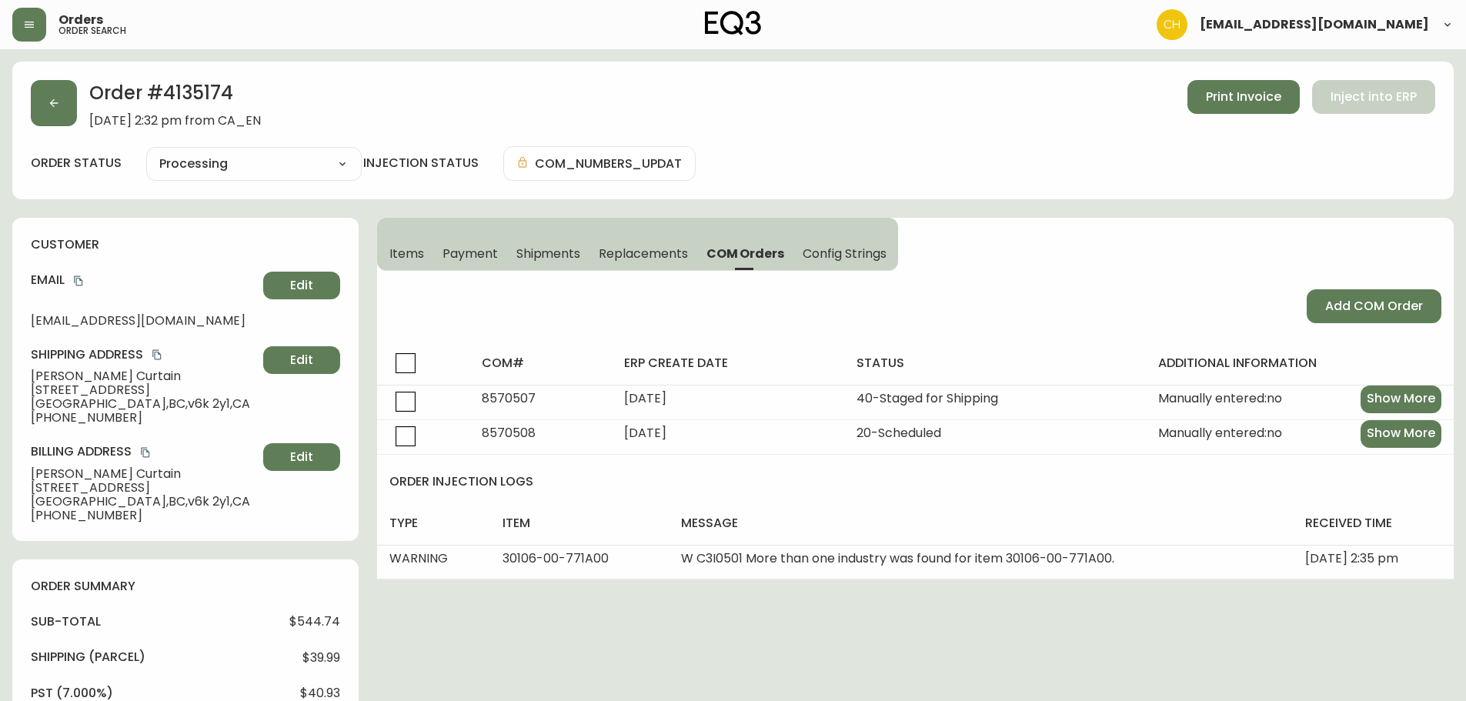 This screenshot has width=1466, height=701. What do you see at coordinates (81, 20) in the screenshot?
I see `span: Orders` at bounding box center [81, 20].